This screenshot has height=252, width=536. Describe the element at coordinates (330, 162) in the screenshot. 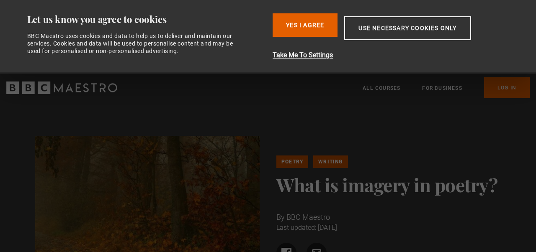

I see `a: Writing` at that location.